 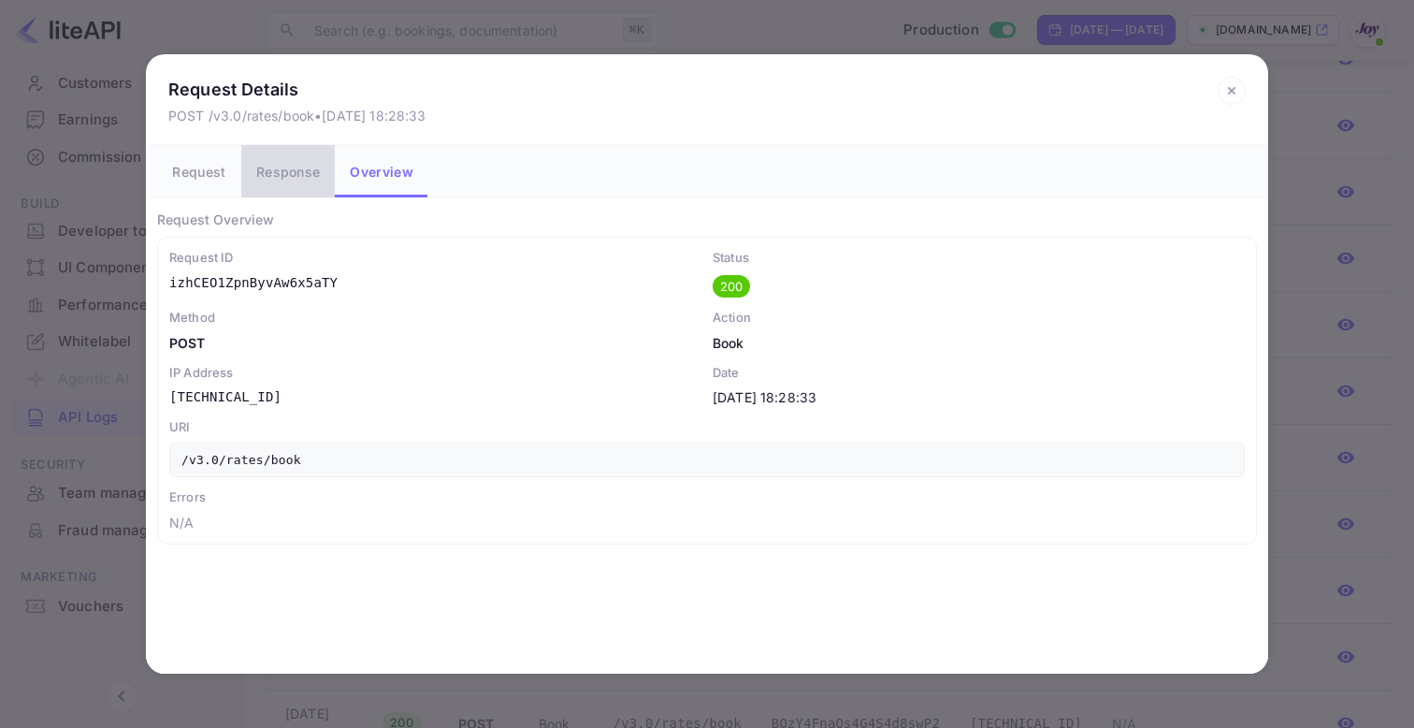 What do you see at coordinates (979, 258) in the screenshot?
I see `p: Status` at bounding box center [979, 258].